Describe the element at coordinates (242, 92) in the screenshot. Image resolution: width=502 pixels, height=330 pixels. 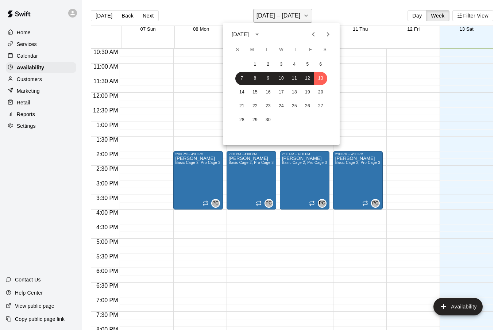
I see `button: 14` at that location.